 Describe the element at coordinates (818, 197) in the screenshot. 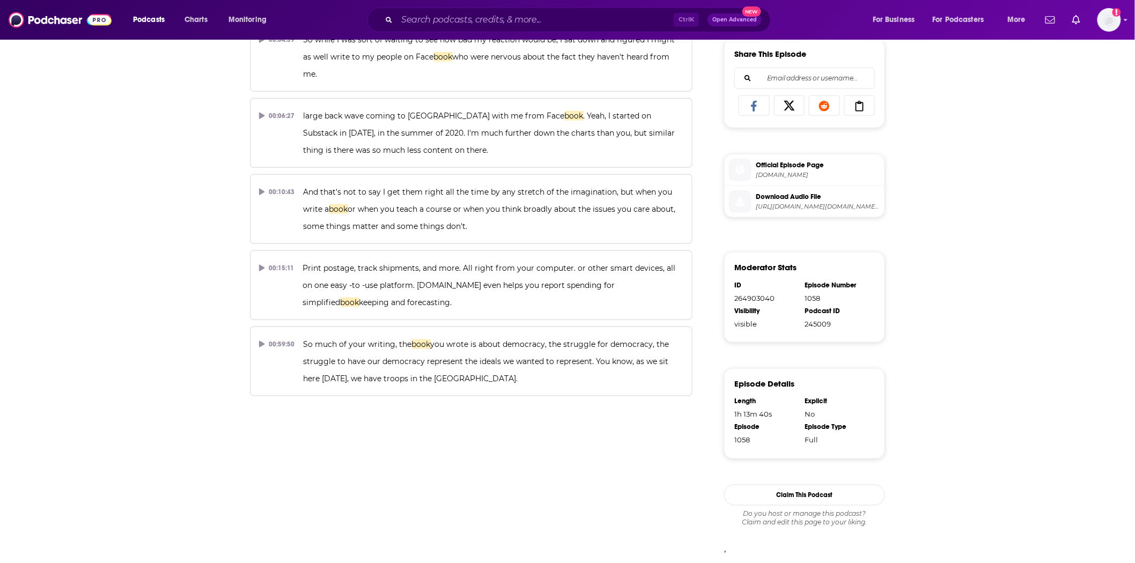

I see `span: Download Audio File` at that location.